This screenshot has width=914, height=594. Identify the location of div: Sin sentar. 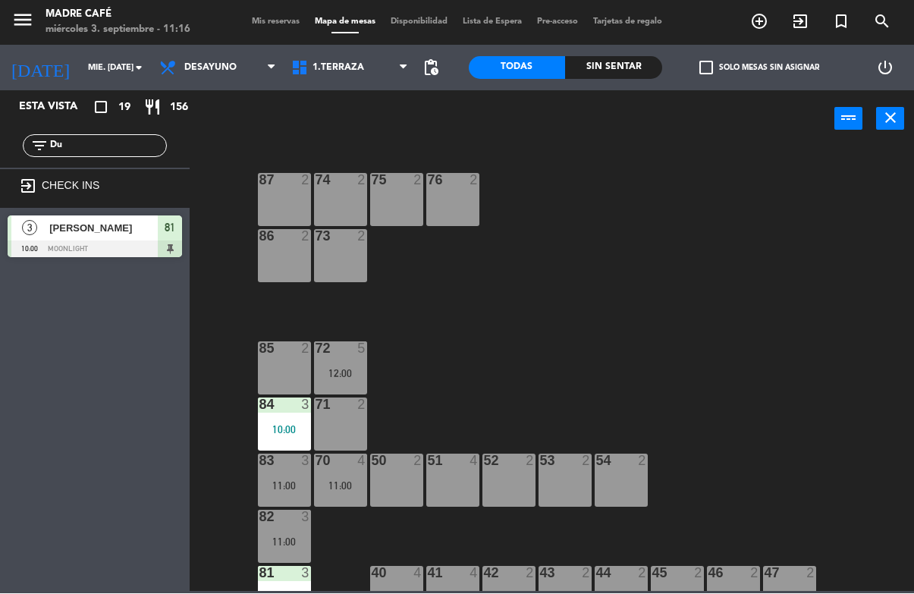
(614, 68).